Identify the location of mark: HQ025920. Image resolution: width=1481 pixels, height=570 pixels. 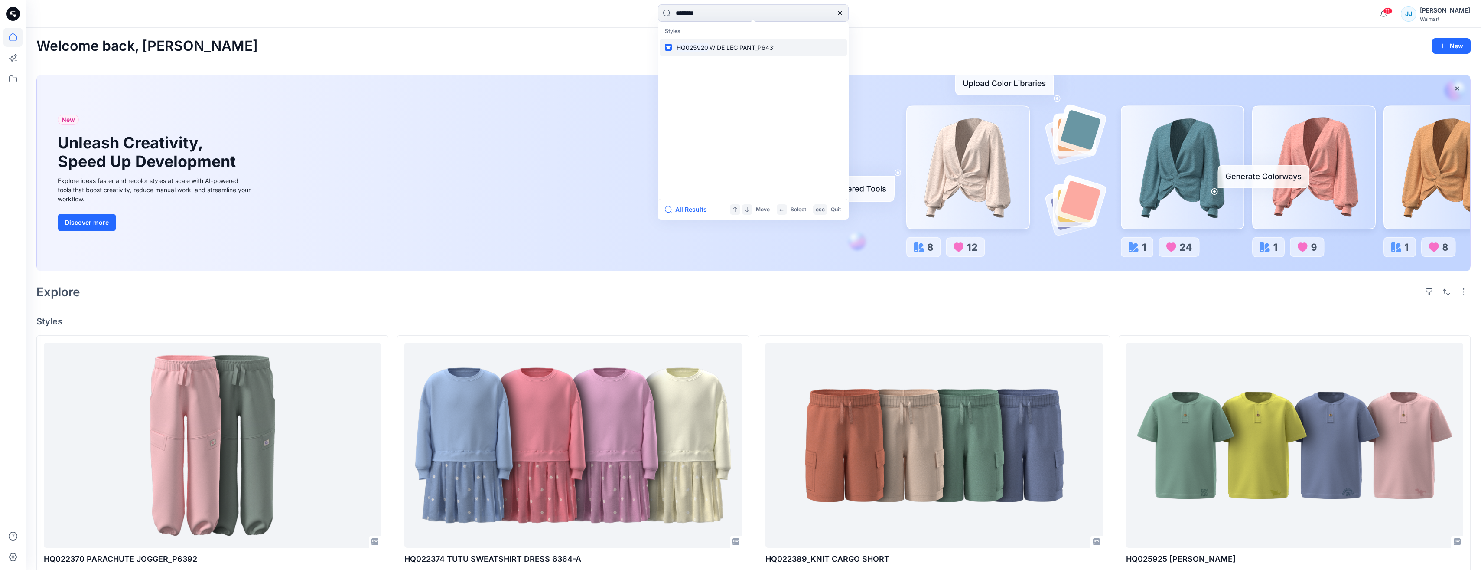
(692, 47).